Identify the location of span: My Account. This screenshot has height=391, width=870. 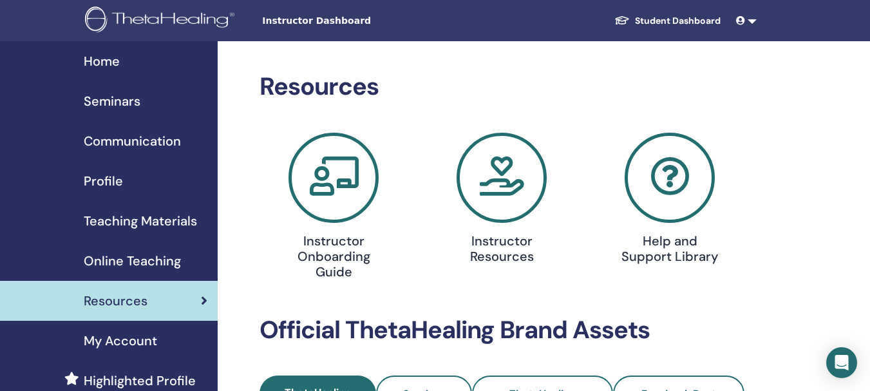
(120, 341).